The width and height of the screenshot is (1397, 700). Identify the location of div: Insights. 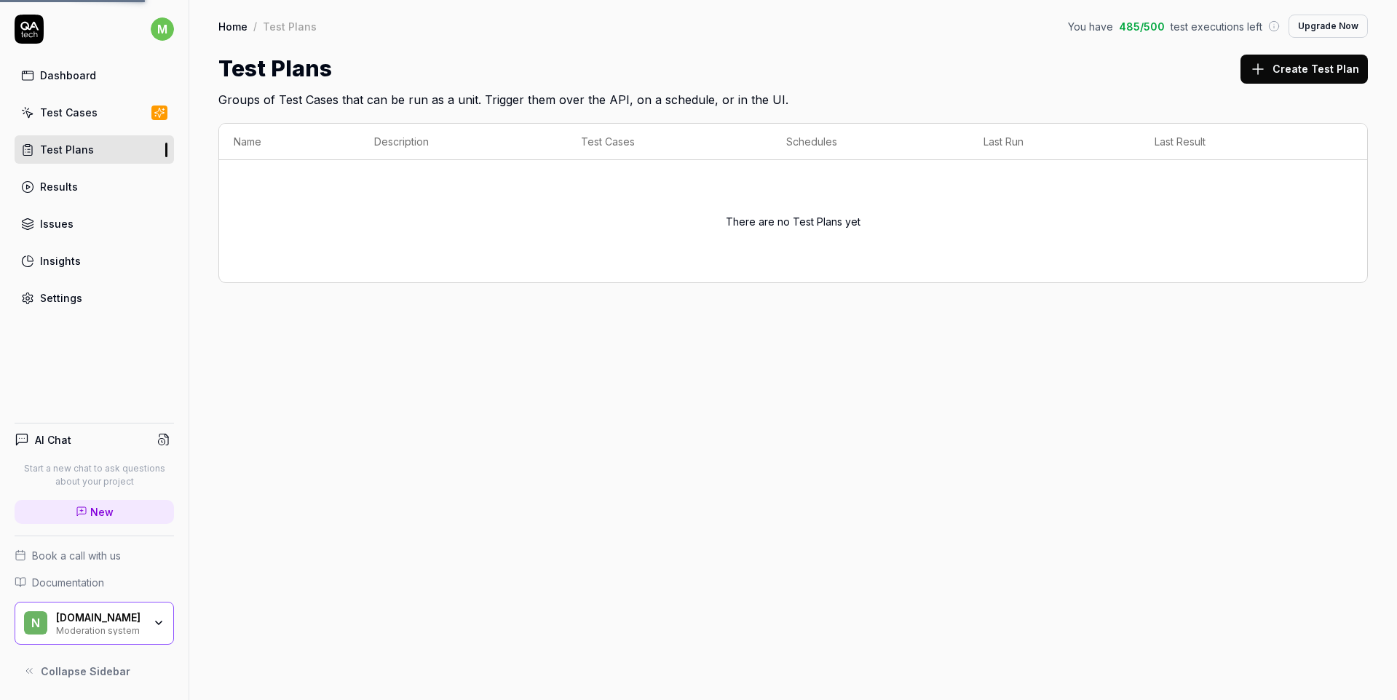
(60, 261).